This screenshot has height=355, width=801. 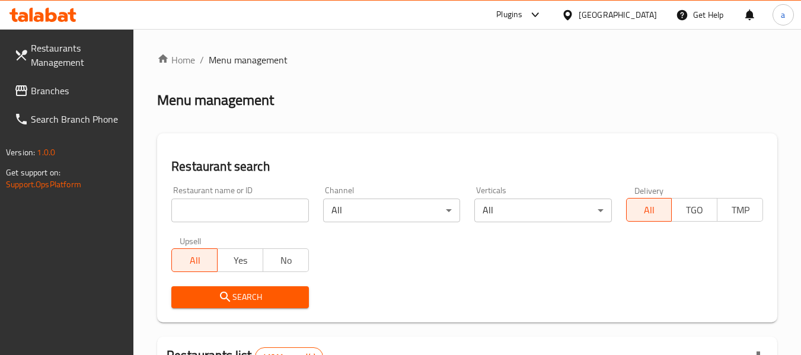 What do you see at coordinates (215, 100) in the screenshot?
I see `h2: Menu management` at bounding box center [215, 100].